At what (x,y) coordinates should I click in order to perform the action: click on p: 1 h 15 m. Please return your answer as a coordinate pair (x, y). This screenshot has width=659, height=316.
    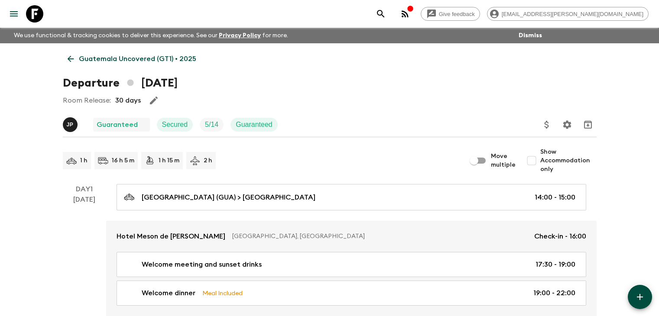
    Looking at the image, I should click on (169, 161).